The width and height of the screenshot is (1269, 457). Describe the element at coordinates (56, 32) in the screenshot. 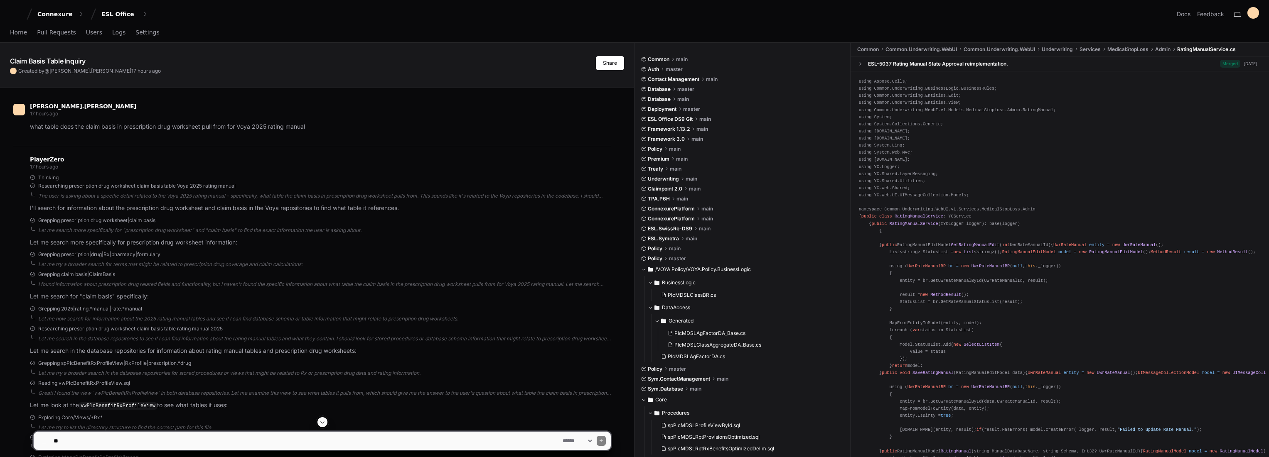

I see `span: Pull Requests` at that location.